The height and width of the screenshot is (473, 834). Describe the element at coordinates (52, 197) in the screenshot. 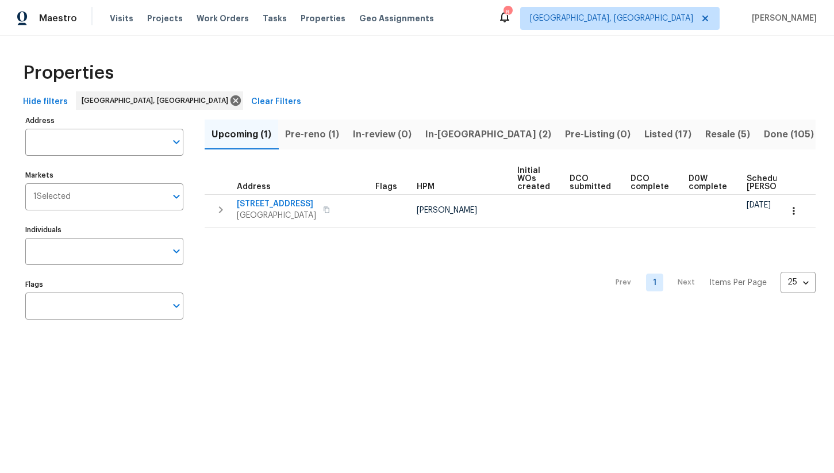

I see `span: 1 Selected` at that location.